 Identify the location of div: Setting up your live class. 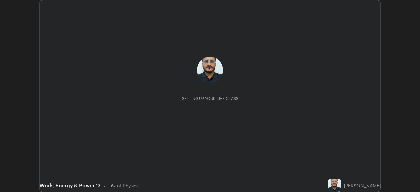
(210, 98).